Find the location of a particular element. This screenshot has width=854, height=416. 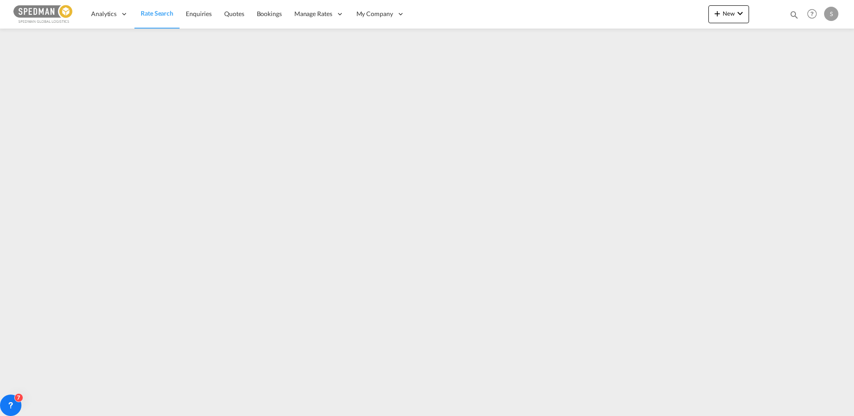

span: Analytics is located at coordinates (104, 14).